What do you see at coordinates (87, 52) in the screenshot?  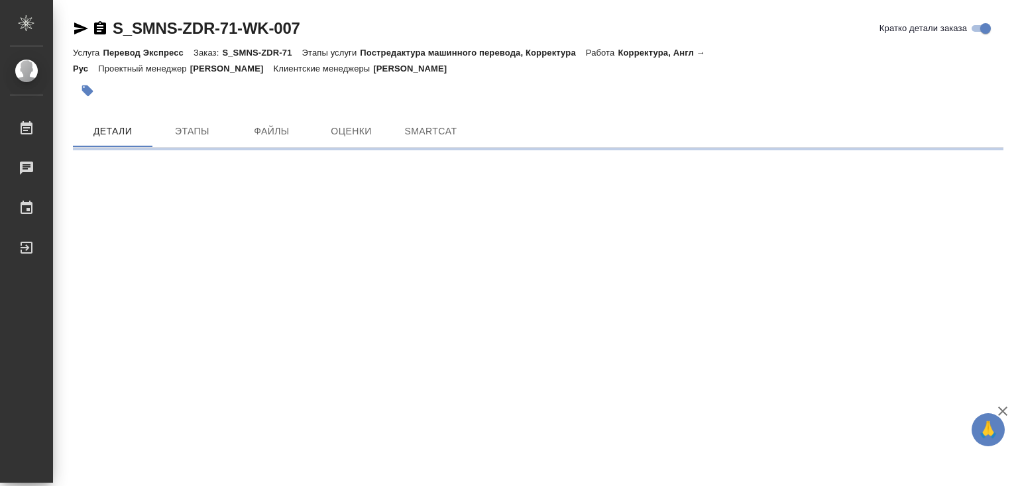 I see `p: Услуга` at bounding box center [87, 52].